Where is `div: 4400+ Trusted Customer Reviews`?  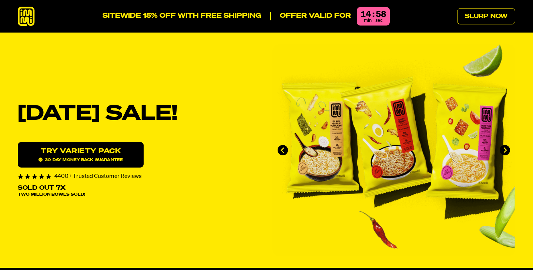
div: 4400+ Trusted Customer Reviews is located at coordinates (139, 176).